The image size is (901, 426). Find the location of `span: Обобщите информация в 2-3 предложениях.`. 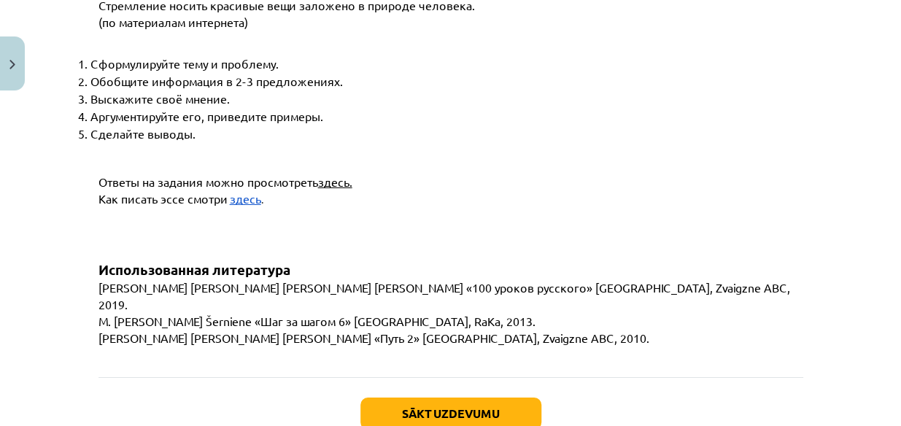

span: Обобщите информация в 2-3 предложениях. is located at coordinates (217, 81).